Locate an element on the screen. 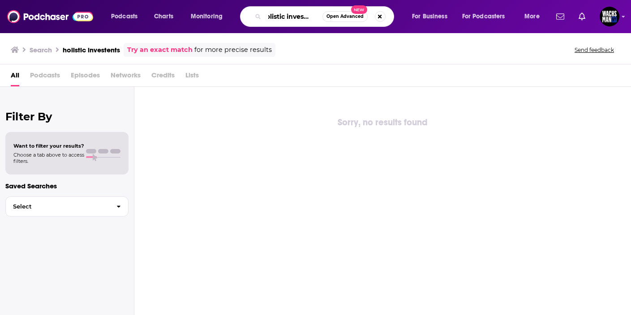 The height and width of the screenshot is (315, 631). a: Podchaser - Follow, Share and Rate Podcasts is located at coordinates (50, 17).